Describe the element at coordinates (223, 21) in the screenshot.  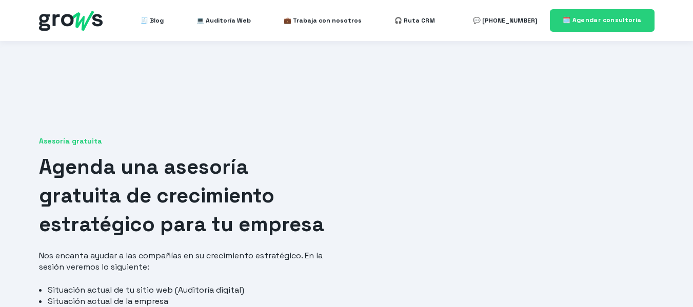
I see `a: 💻 Auditoría Web` at that location.